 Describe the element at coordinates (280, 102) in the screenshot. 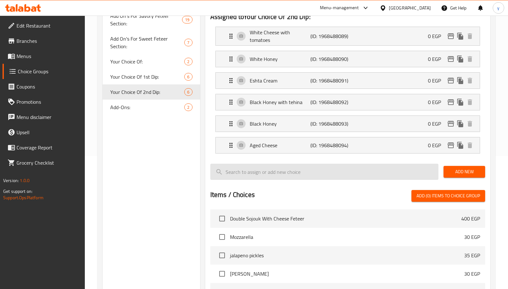

I see `p: Black Honey with tehina` at that location.